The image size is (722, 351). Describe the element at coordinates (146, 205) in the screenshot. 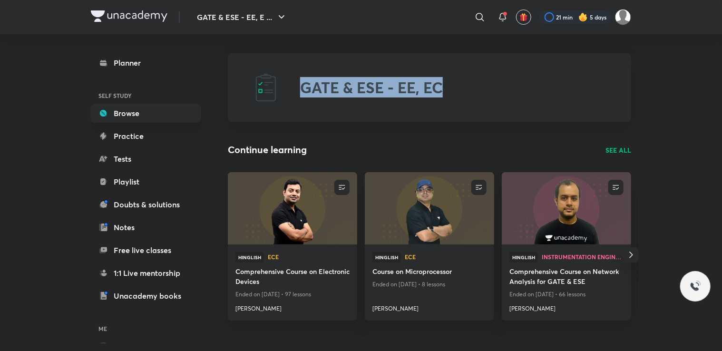

I see `a: Doubts & solutions` at that location.